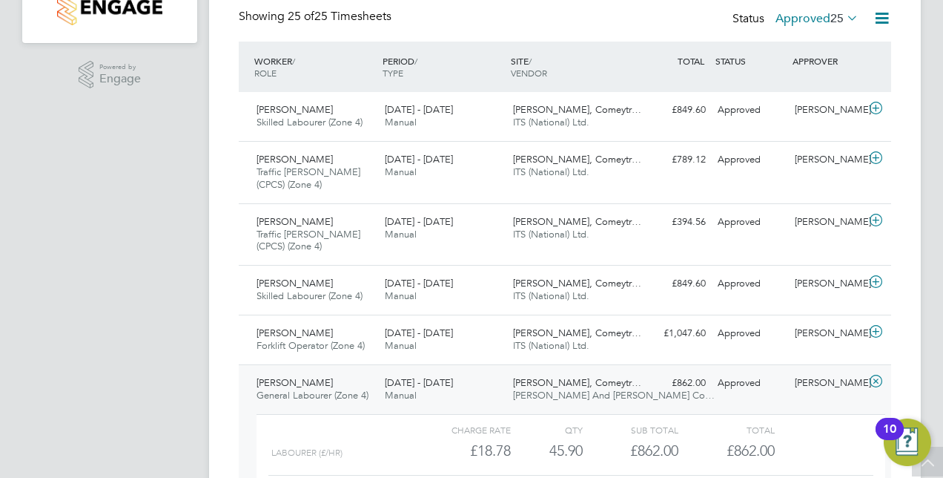  What do you see at coordinates (110, 75) in the screenshot?
I see `a: Powered byEngage` at bounding box center [110, 75].